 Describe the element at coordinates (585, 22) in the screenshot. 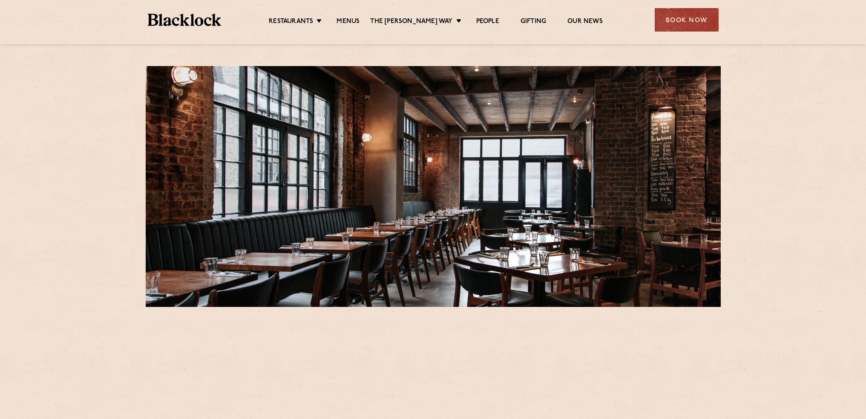

I see `a: Our News` at that location.